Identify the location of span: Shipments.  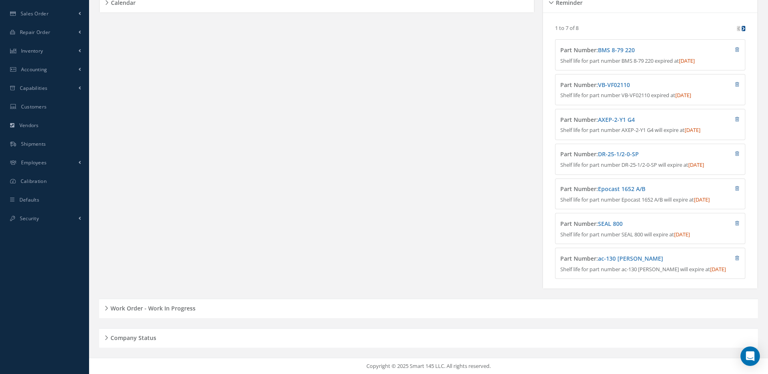
(34, 144).